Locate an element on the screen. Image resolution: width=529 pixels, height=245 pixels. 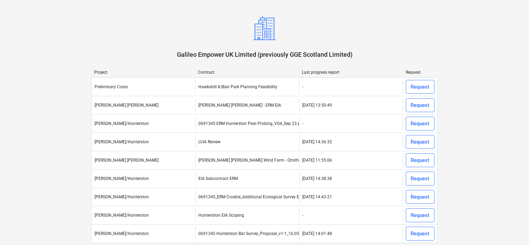
div: Project is located at coordinates (143, 72).